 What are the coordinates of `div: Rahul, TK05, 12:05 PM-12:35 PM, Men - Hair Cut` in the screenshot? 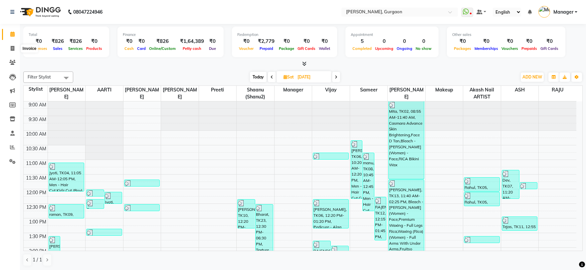 It's located at (482, 199).